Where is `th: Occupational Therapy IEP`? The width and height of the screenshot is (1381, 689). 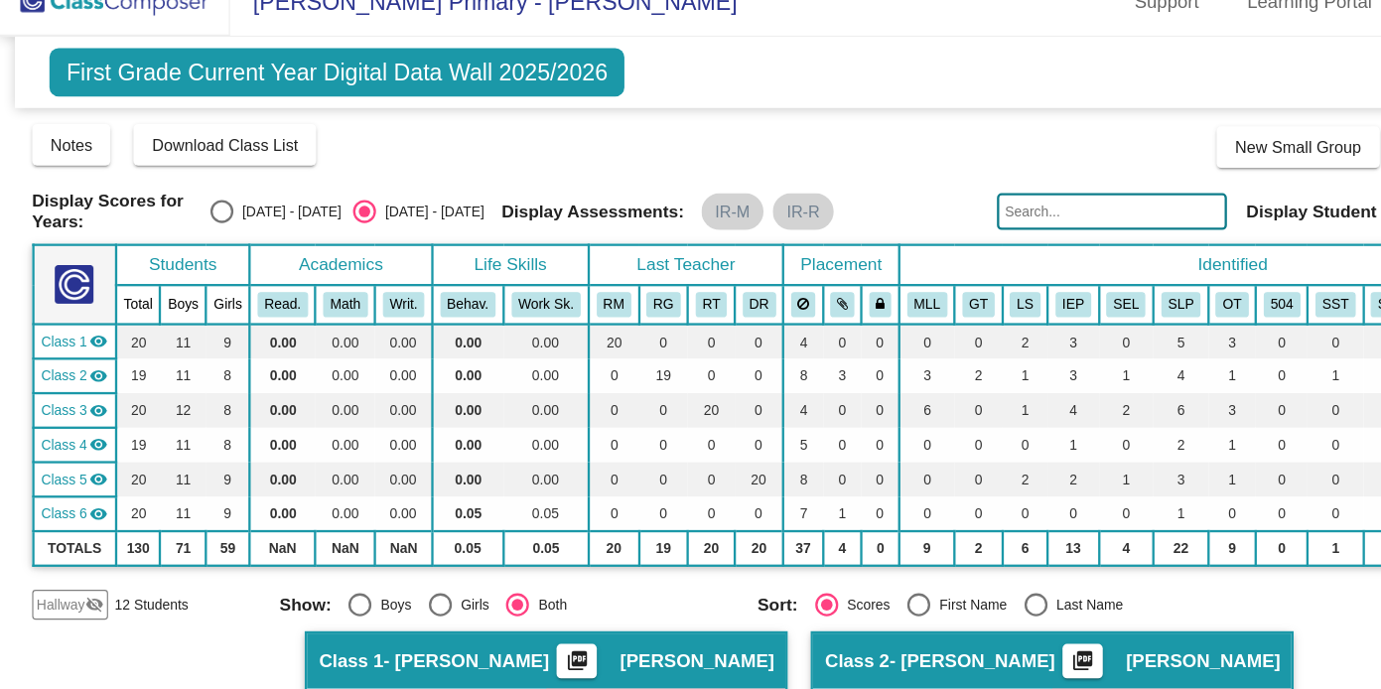
th: Occupational Therapy IEP is located at coordinates (1064, 291).